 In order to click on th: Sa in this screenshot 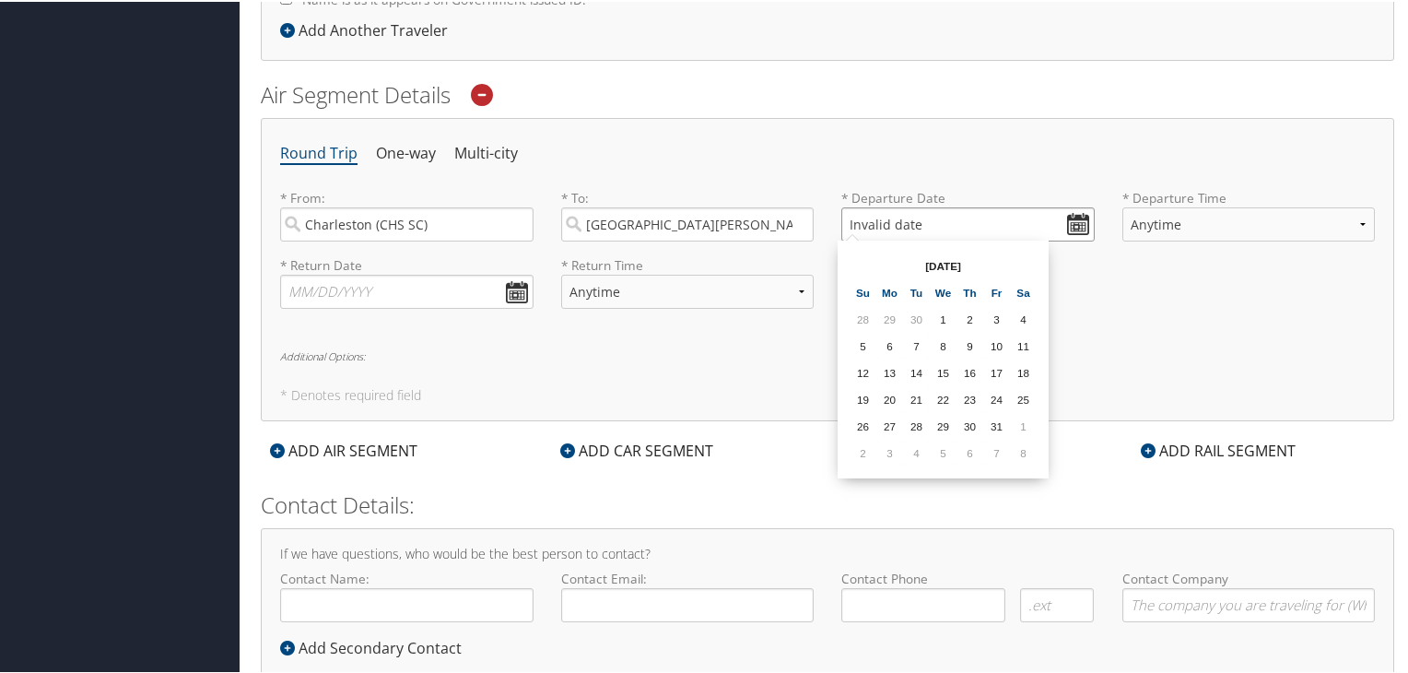, I will do `click(1023, 290)`.